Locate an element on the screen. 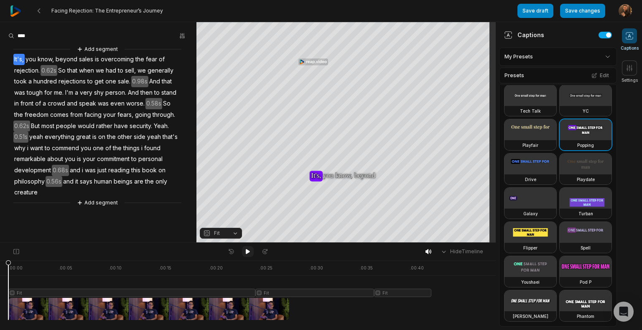 The width and height of the screenshot is (642, 330). div: Open Intercom Messenger is located at coordinates (623, 312).